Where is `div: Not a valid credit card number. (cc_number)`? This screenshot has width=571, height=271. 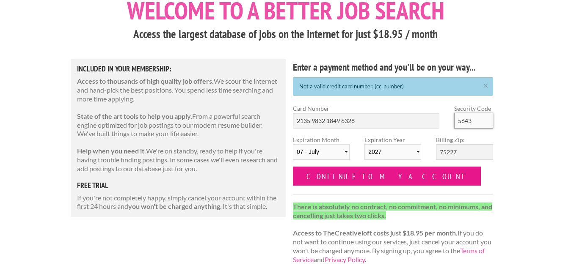 div: Not a valid credit card number. (cc_number) is located at coordinates (393, 86).